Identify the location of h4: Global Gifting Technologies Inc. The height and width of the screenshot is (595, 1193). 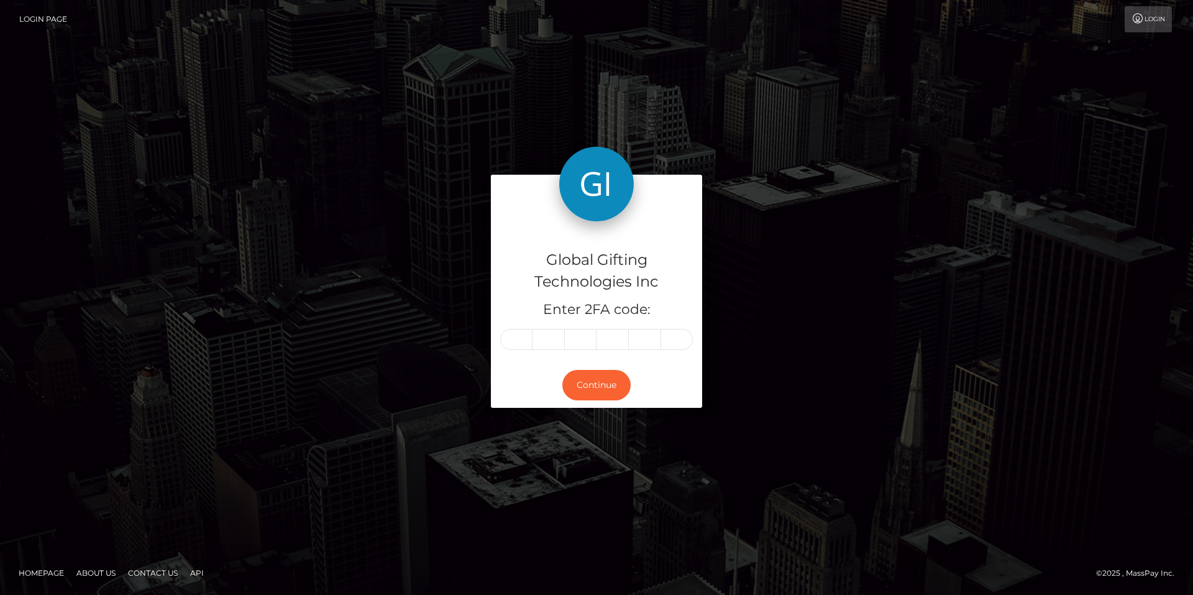
(596, 271).